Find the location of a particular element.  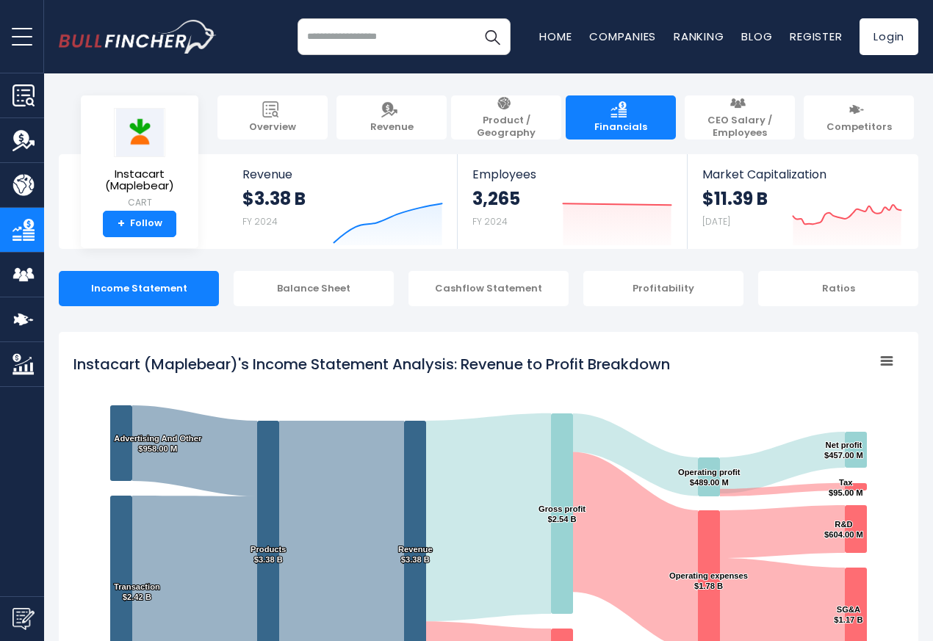

div: Income Statement is located at coordinates (139, 289).